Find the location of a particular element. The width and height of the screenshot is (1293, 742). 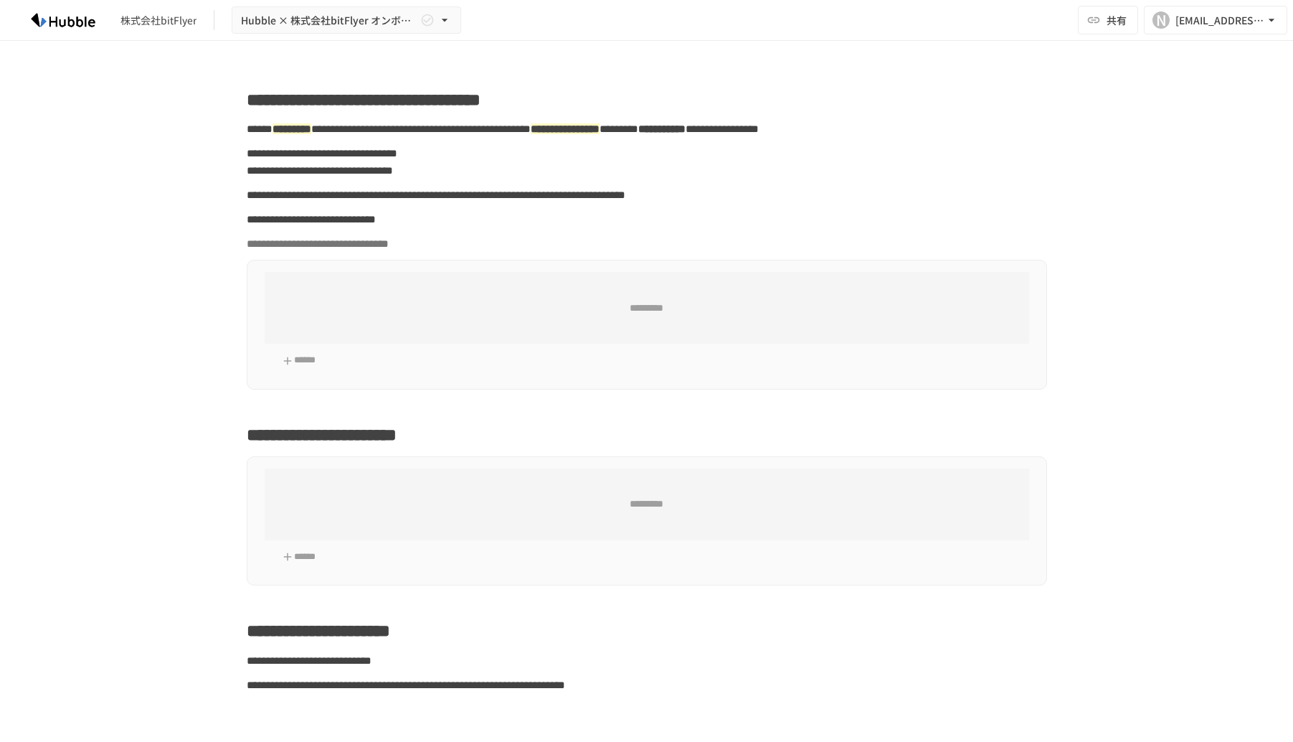

img: HzDRNkGCf7KYO4GfwKnzITak6oVsp5RHeZBEM1dQFiQ is located at coordinates (63, 20).